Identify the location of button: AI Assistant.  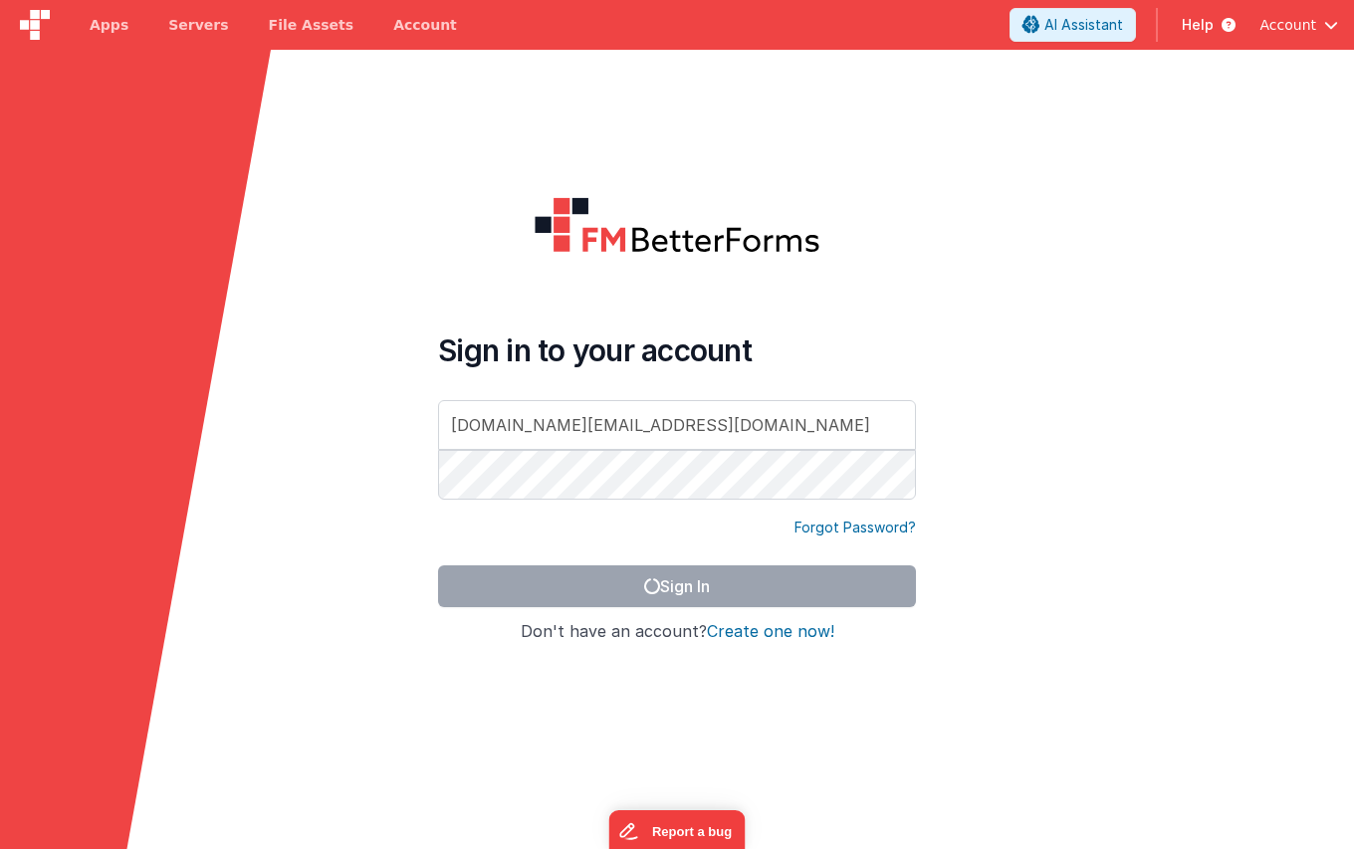
(1072, 25).